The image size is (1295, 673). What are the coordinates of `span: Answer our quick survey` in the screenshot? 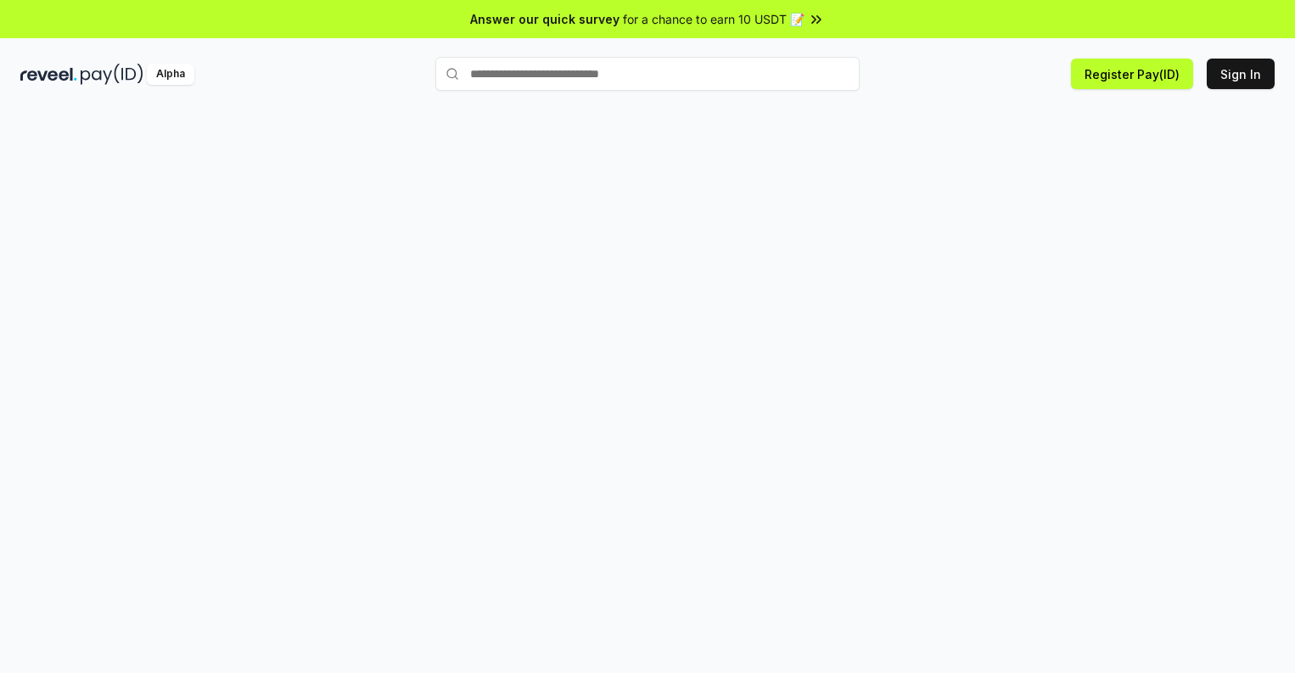 It's located at (545, 19).